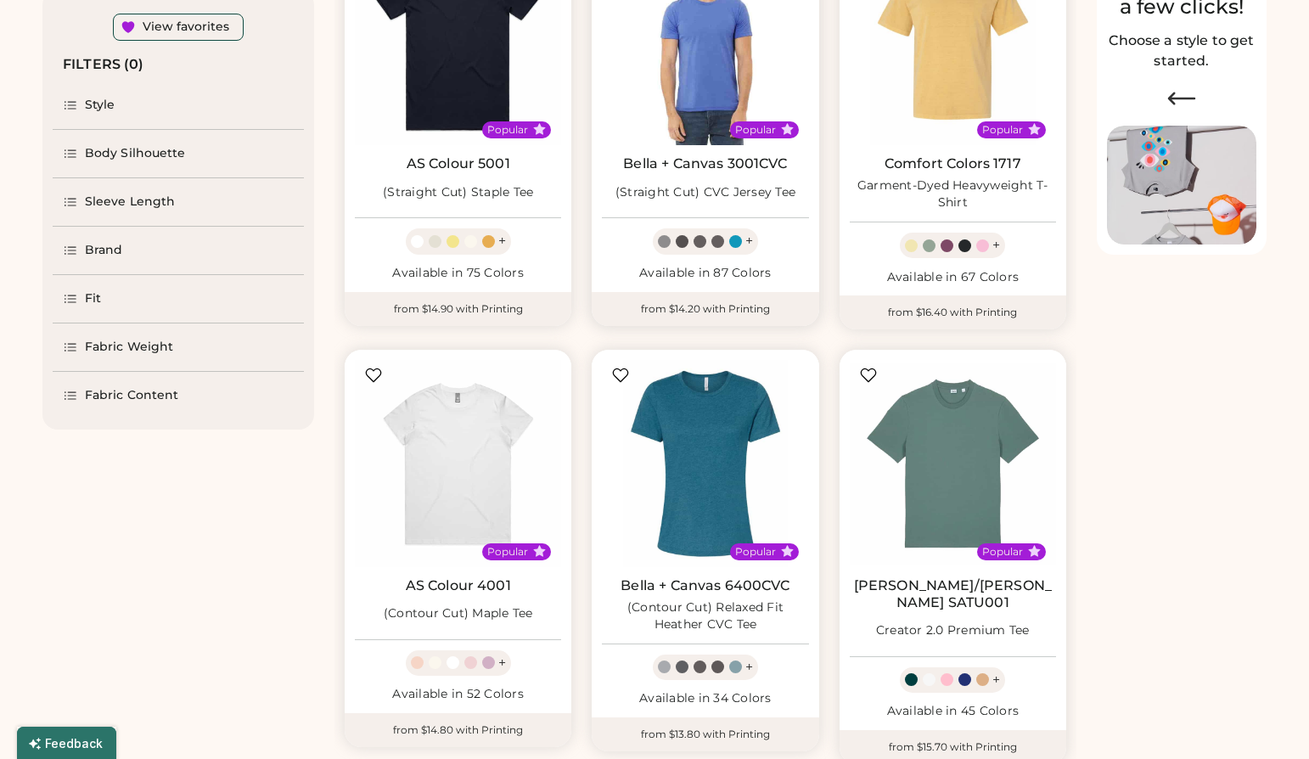  I want to click on div: Available in 75 Colors, so click(457, 273).